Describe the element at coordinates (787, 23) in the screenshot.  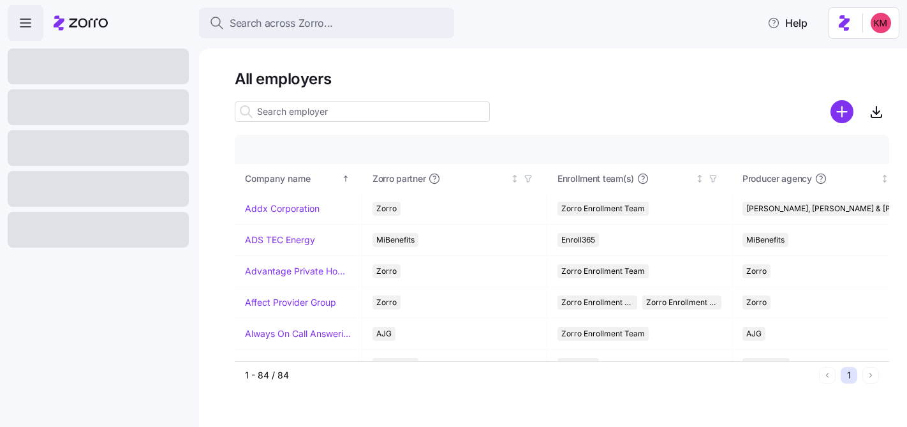
I see `button: Help` at that location.